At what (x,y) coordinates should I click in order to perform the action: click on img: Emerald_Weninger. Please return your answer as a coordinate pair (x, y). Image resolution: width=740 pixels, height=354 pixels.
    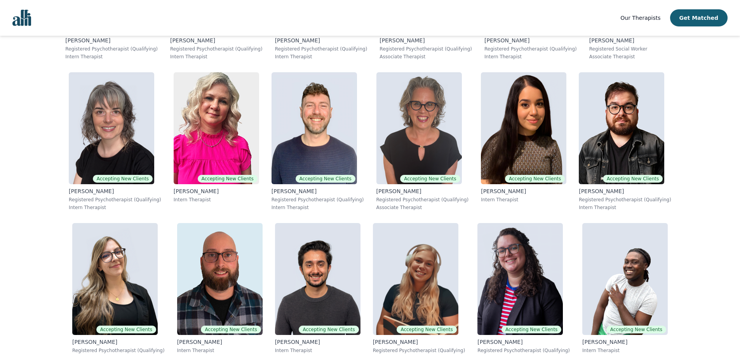
    Looking at the image, I should click on (415, 279).